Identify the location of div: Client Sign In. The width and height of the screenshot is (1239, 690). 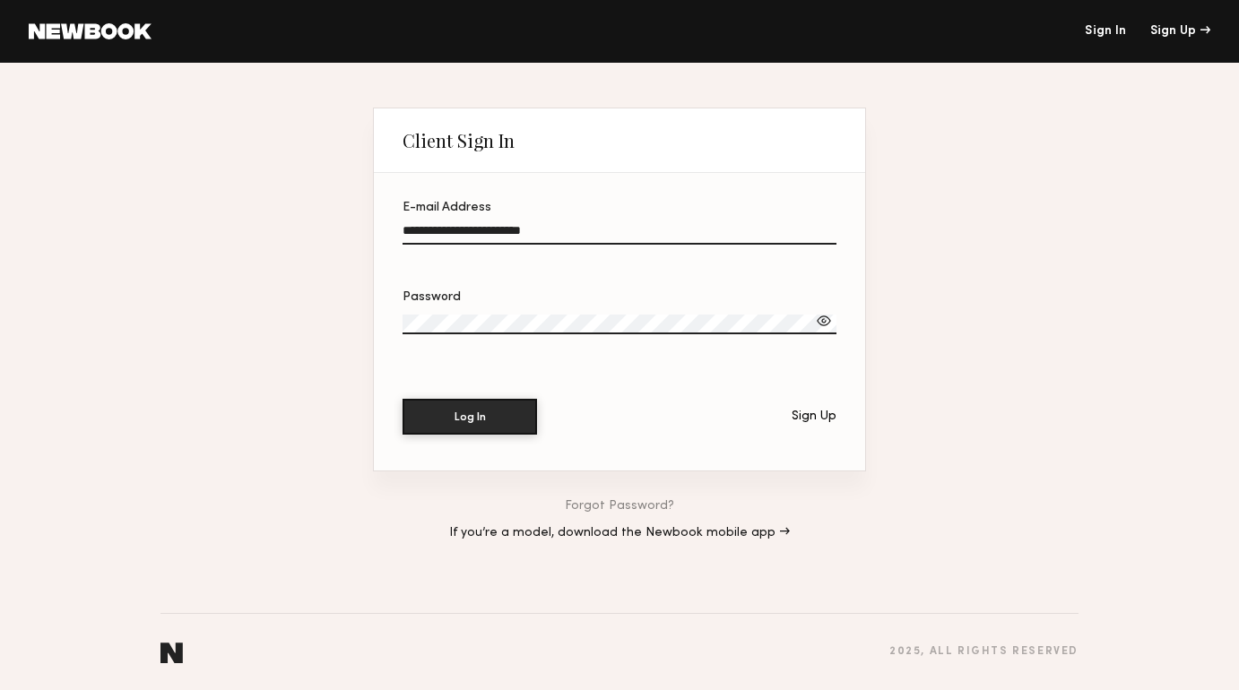
(458, 141).